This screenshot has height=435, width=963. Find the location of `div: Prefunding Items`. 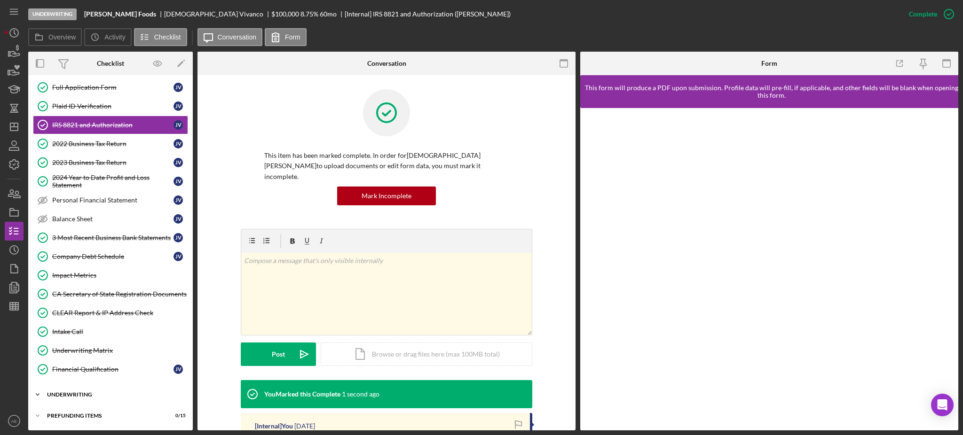

div: Prefunding Items is located at coordinates (104, 416).